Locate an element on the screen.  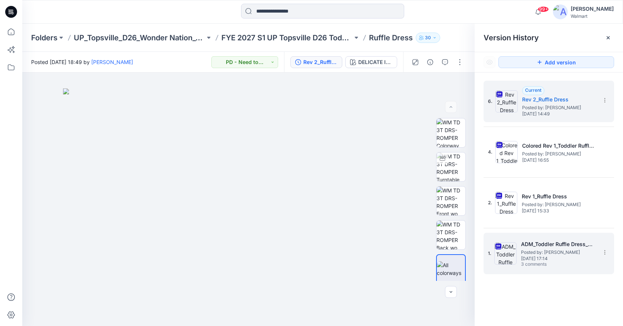
img: WM TD 3T DRS-ROMPER Colorway wo Avatar is located at coordinates (451, 133).